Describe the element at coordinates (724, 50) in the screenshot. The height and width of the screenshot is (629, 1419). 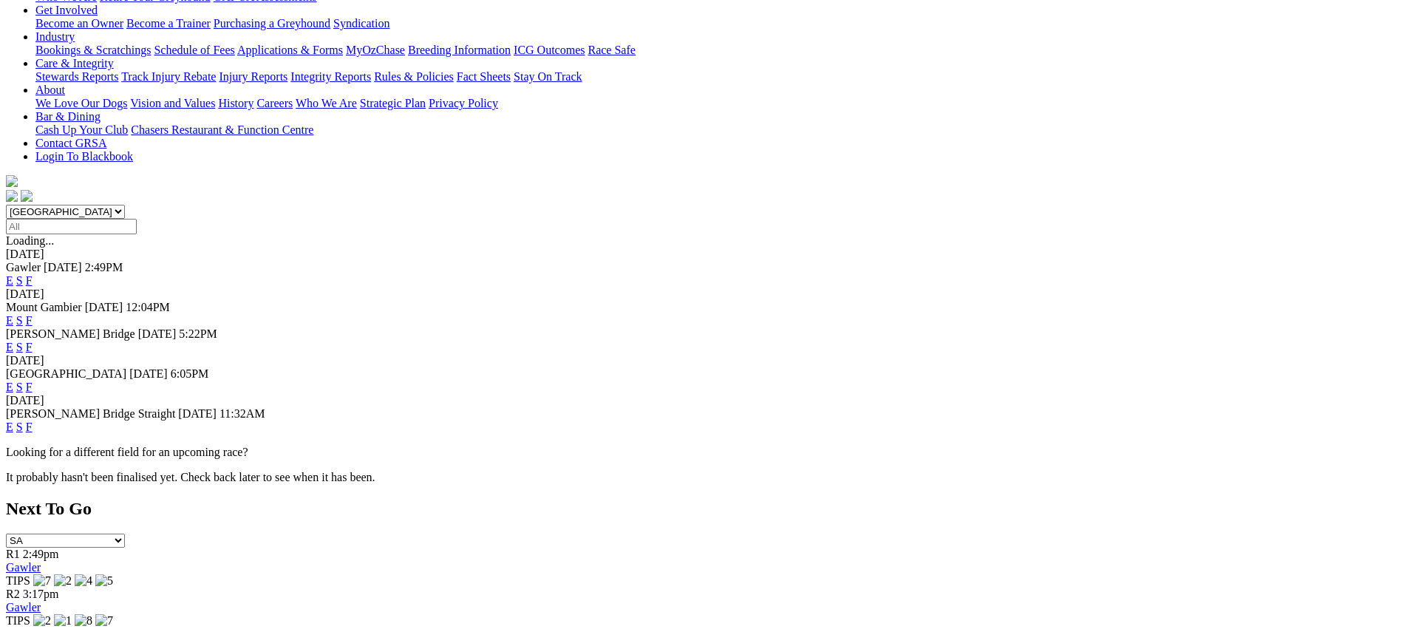
I see `div: Industry` at that location.